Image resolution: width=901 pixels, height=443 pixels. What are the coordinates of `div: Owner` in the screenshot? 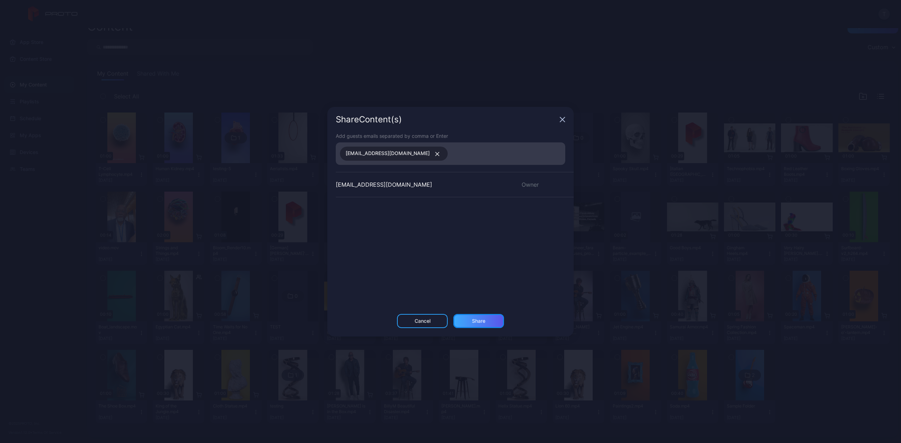 It's located at (543, 185).